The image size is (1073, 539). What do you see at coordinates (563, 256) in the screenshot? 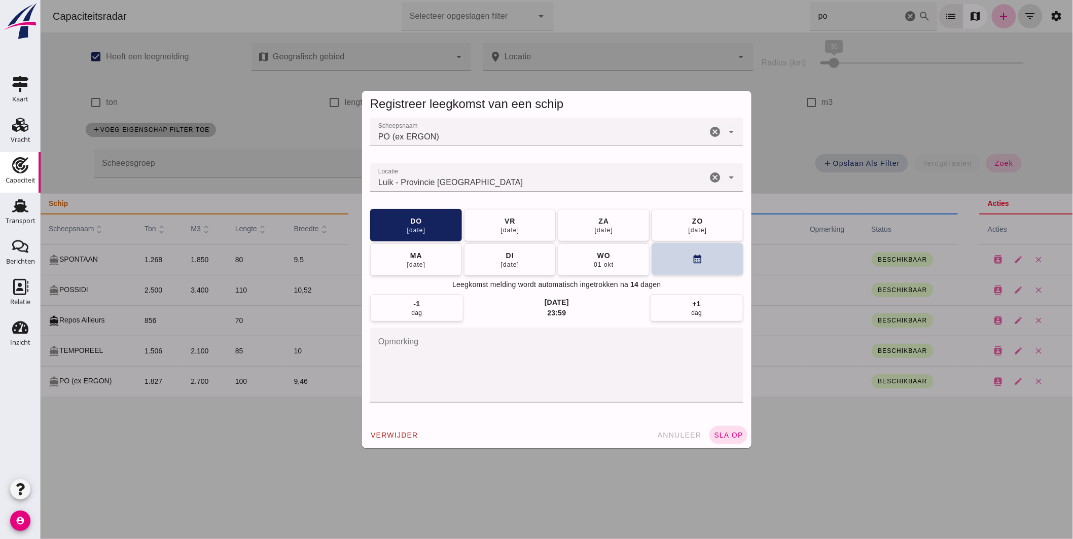
I see `div: wo` at bounding box center [563, 256].